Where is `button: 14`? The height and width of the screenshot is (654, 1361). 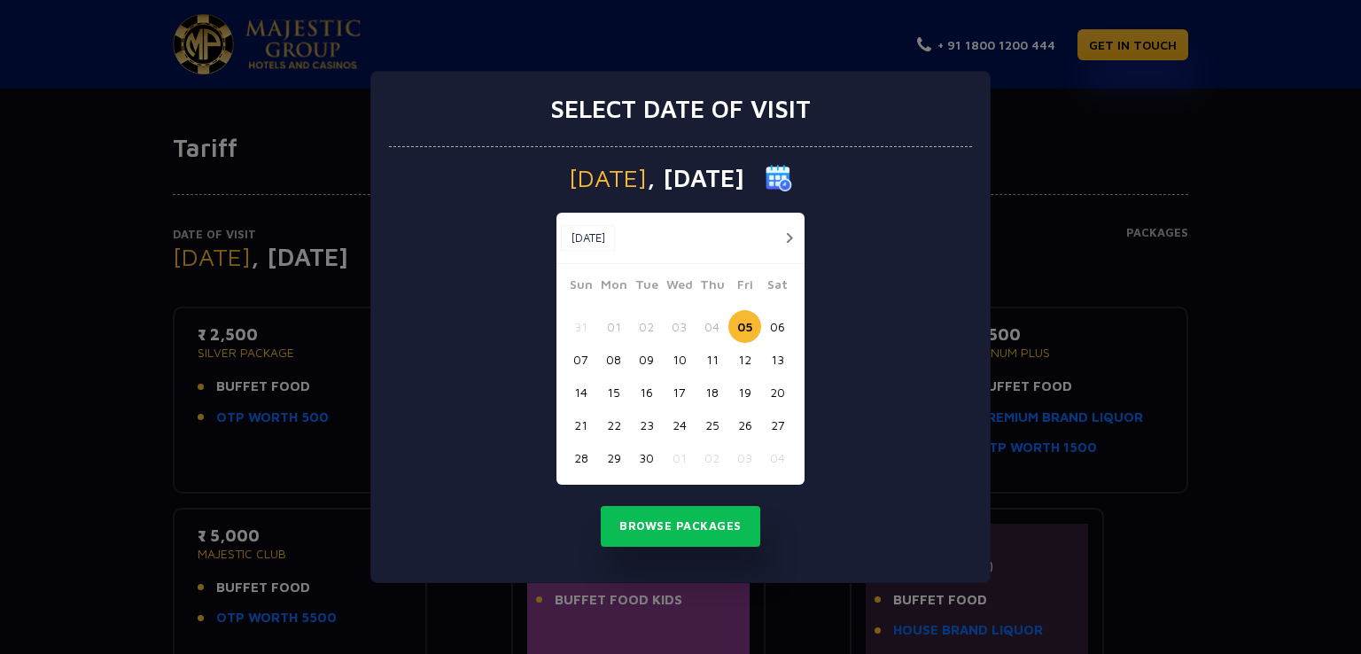 button: 14 is located at coordinates (580, 392).